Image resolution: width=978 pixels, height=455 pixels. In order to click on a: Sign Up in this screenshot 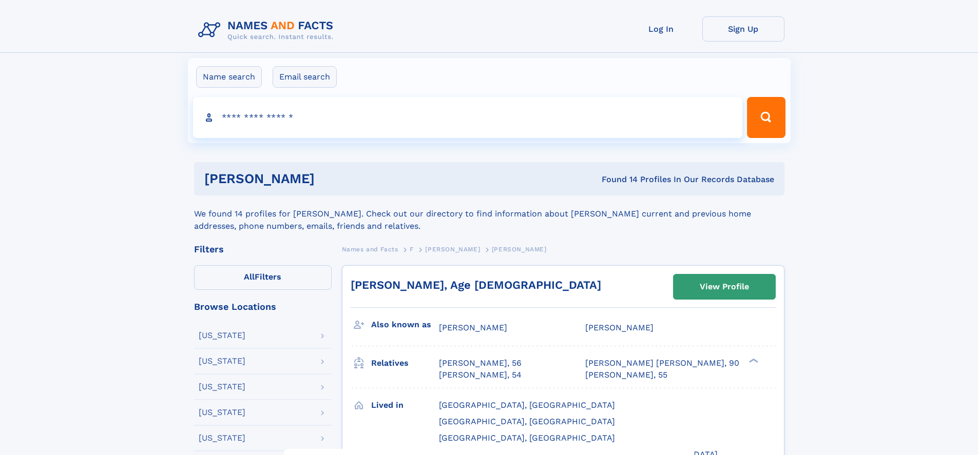, I will do `click(743, 29)`.